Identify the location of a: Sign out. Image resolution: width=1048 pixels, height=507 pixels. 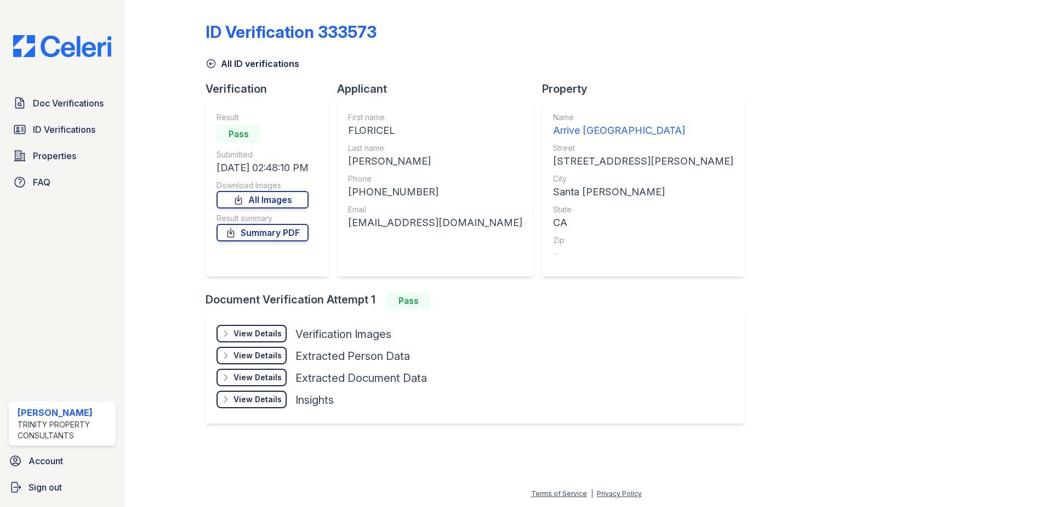
(62, 487).